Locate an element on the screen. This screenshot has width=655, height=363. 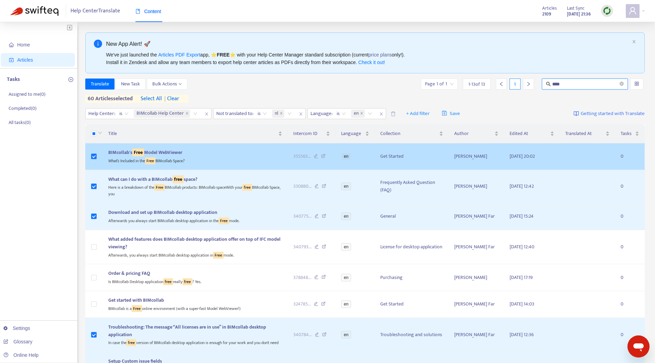
span: close-circle is located at coordinates (622, 84).